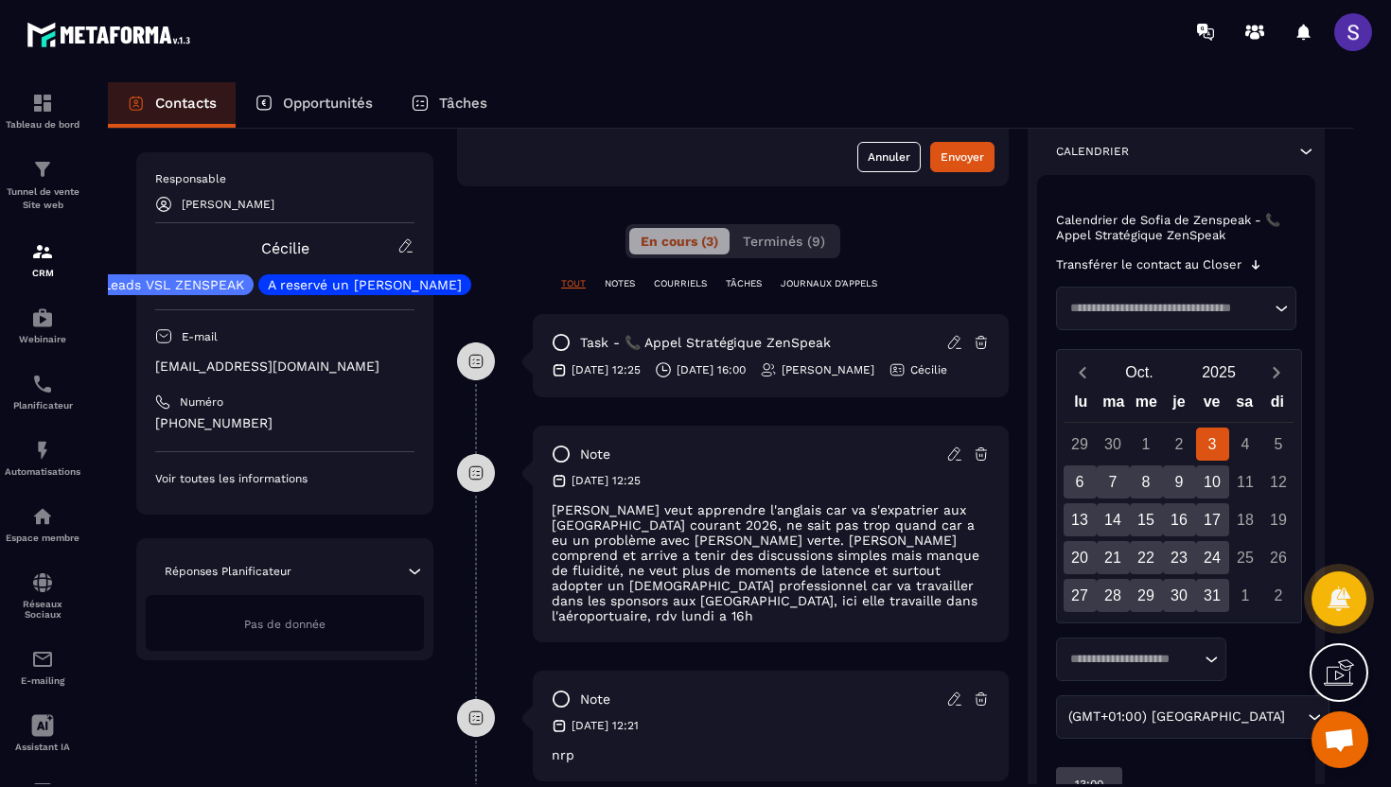 The height and width of the screenshot is (787, 1391). What do you see at coordinates (173, 285) in the screenshot?
I see `p: Leads VSL ZENSPEAK` at bounding box center [173, 285].